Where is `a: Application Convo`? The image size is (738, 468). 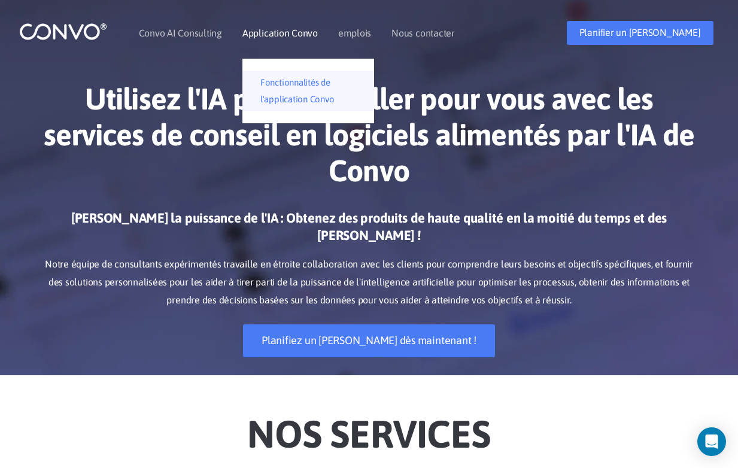
a: Application Convo is located at coordinates (280, 33).